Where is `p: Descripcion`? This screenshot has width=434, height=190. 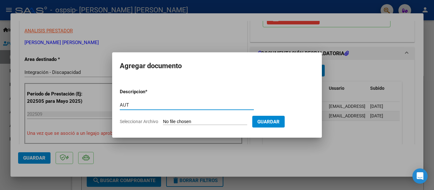 p: Descripcion is located at coordinates (149, 92).